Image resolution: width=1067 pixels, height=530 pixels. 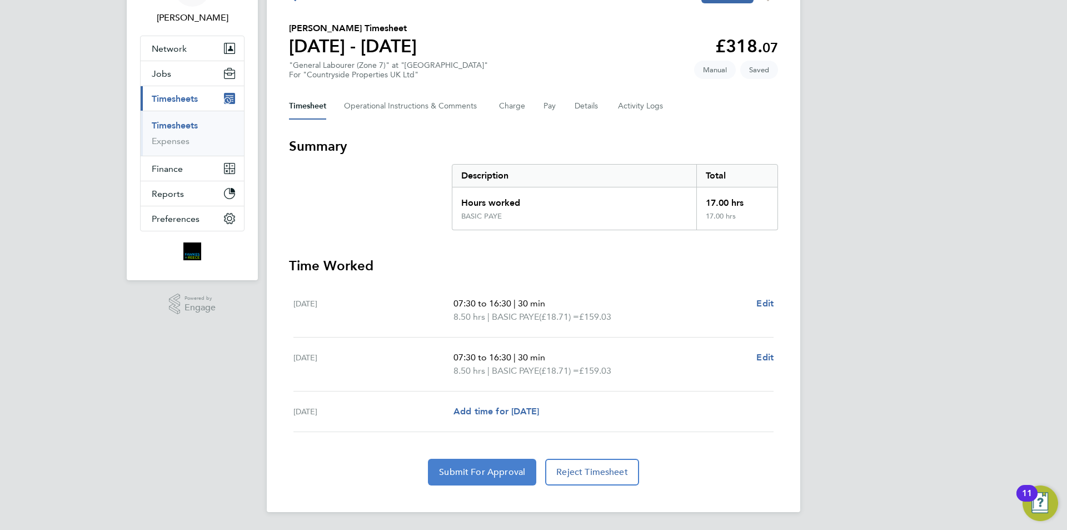 What do you see at coordinates (174, 98) in the screenshot?
I see `span: Timesheets` at bounding box center [174, 98].